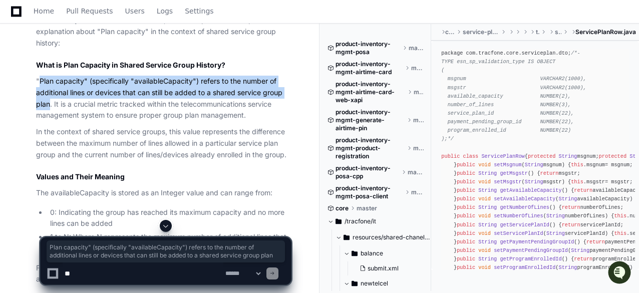  What do you see at coordinates (370, 148) in the screenshot?
I see `span: product-inventory-mgmt-product-registration` at bounding box center [370, 148].